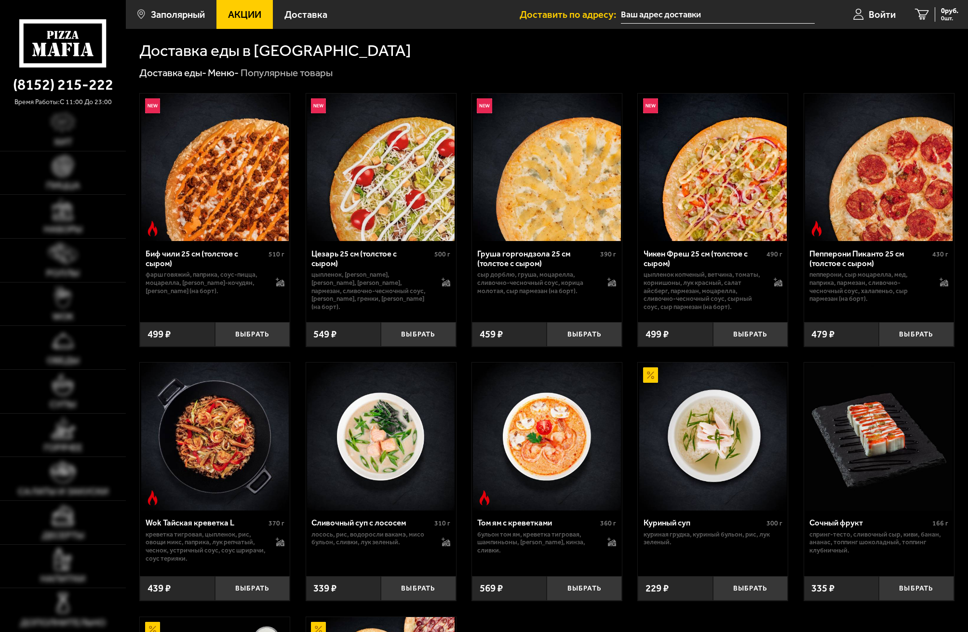  I want to click on span: WOK, so click(63, 317).